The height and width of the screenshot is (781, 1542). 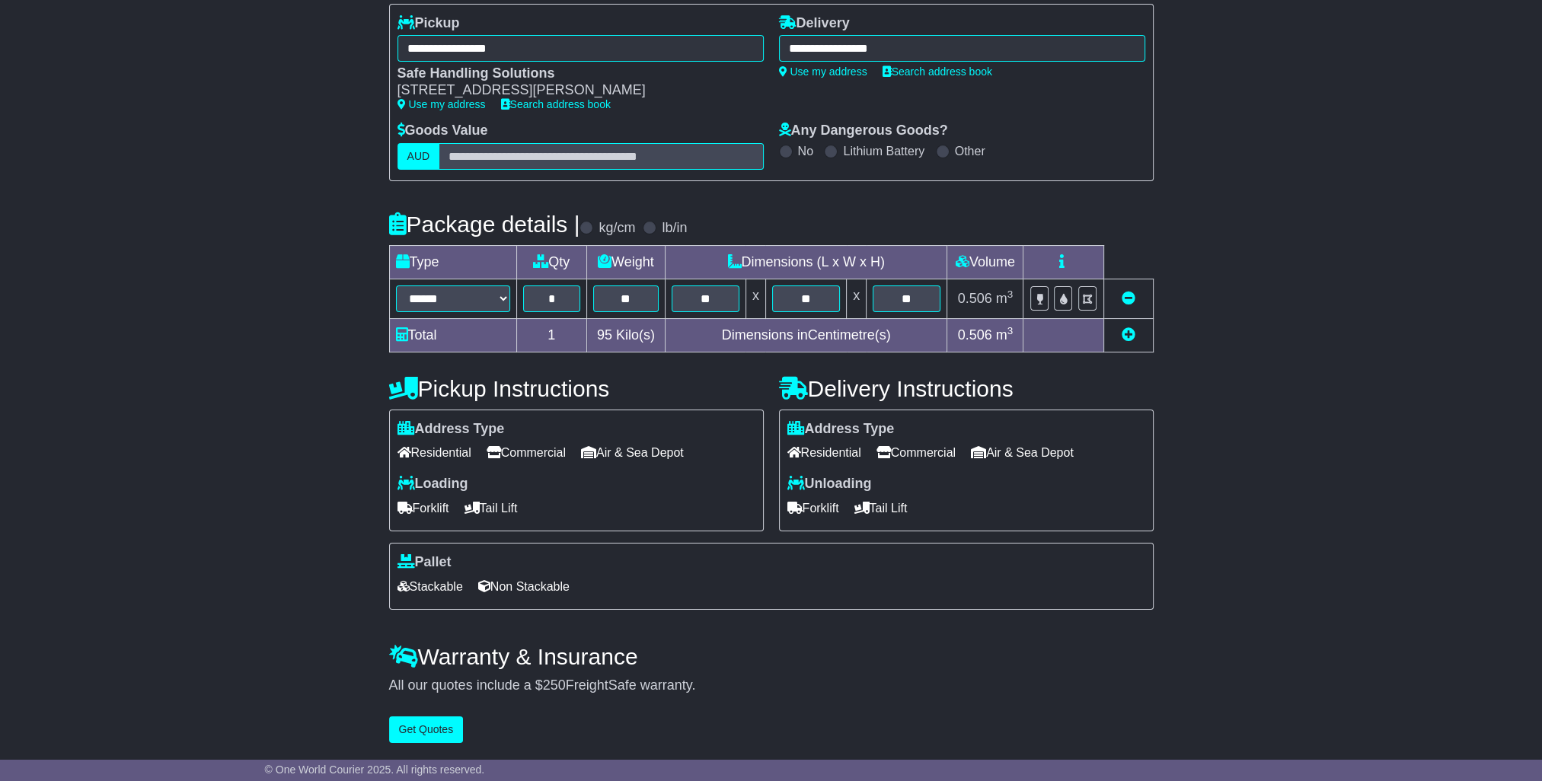 I want to click on h4: Warranty & Insurance, so click(x=771, y=656).